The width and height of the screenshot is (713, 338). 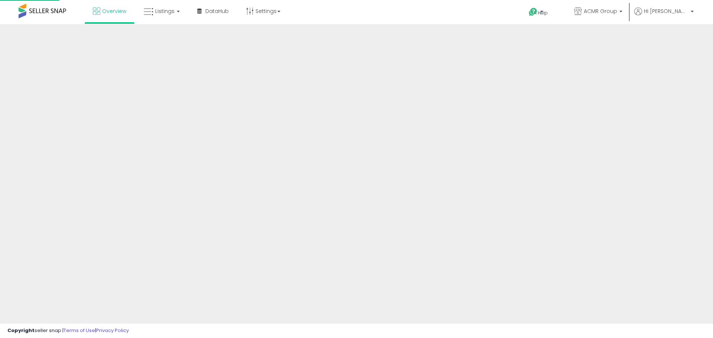 What do you see at coordinates (542, 13) in the screenshot?
I see `a: Help` at bounding box center [542, 13].